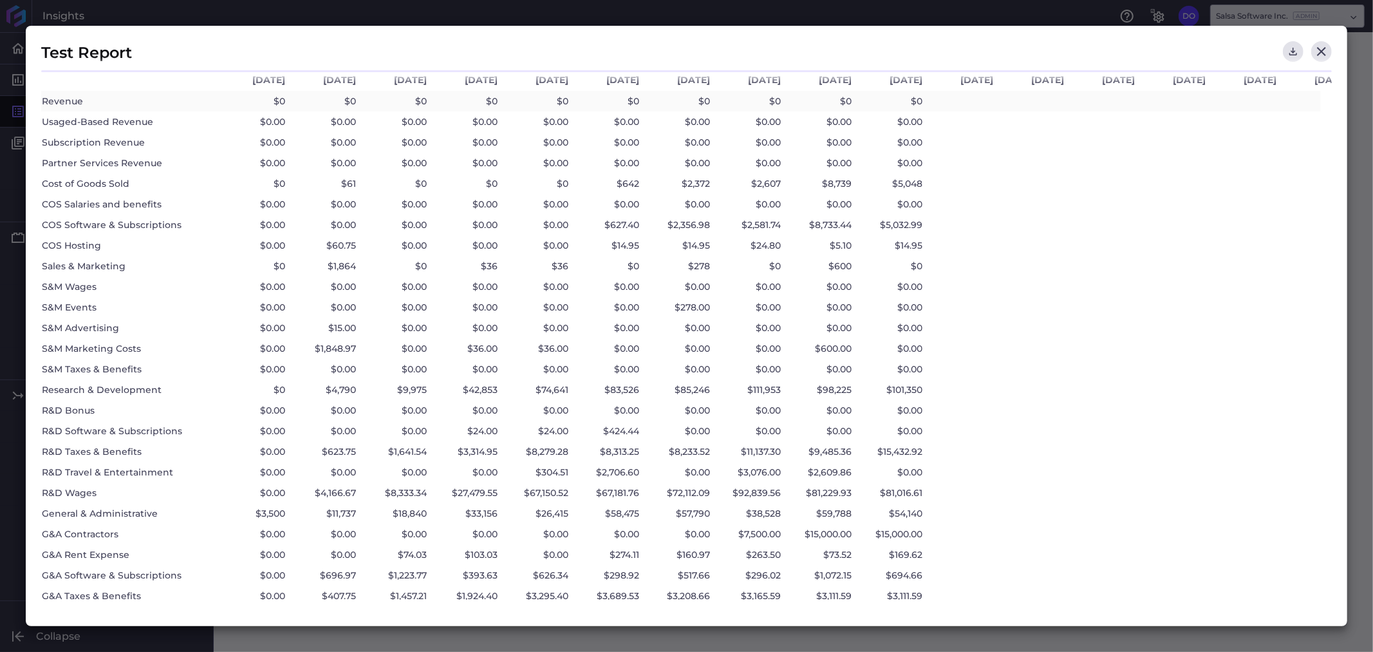 The image size is (1373, 652). What do you see at coordinates (817, 245) in the screenshot?
I see `div: $5.10` at bounding box center [817, 245].